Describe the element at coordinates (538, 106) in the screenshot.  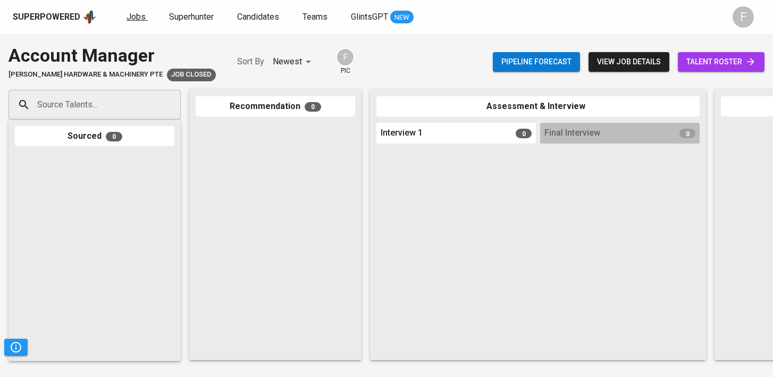
I see `div: Assessment & Interview` at that location.